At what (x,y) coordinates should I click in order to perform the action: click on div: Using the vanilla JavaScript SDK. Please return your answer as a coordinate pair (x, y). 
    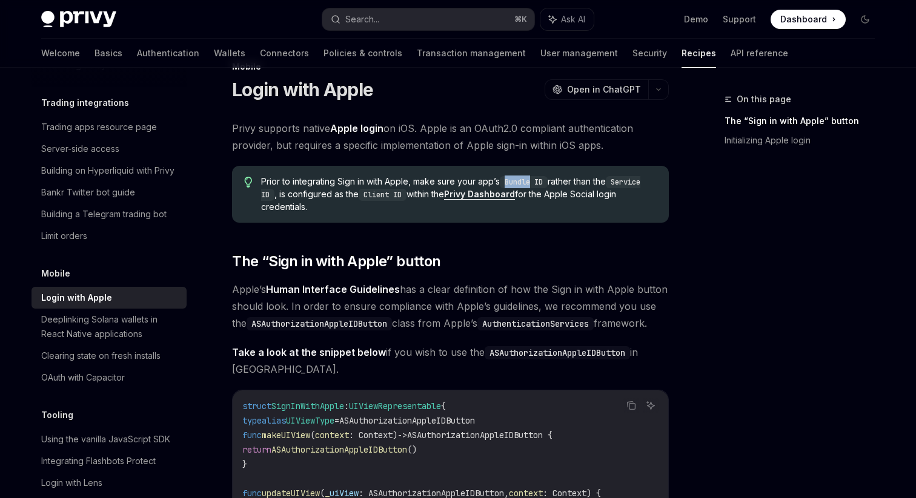
    Looking at the image, I should click on (105, 440).